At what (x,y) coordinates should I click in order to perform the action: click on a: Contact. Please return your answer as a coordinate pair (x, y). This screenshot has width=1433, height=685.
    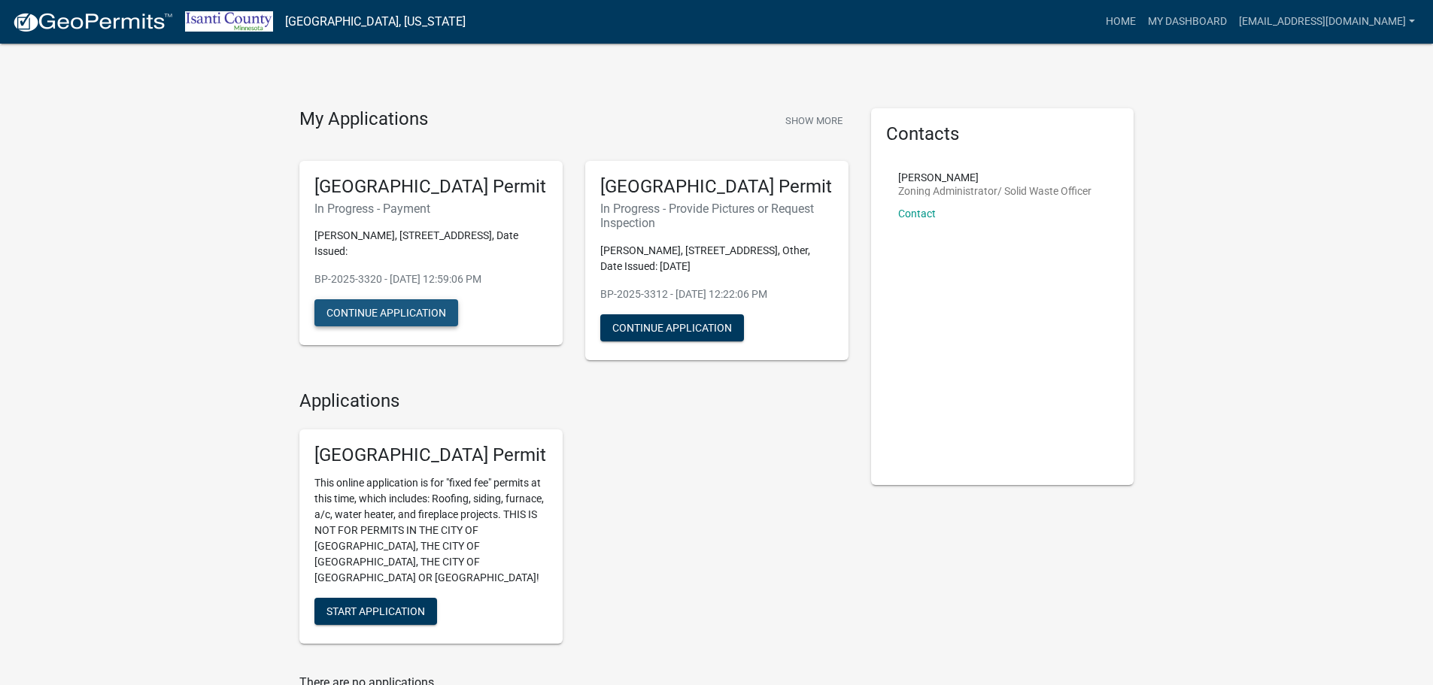
    Looking at the image, I should click on (917, 214).